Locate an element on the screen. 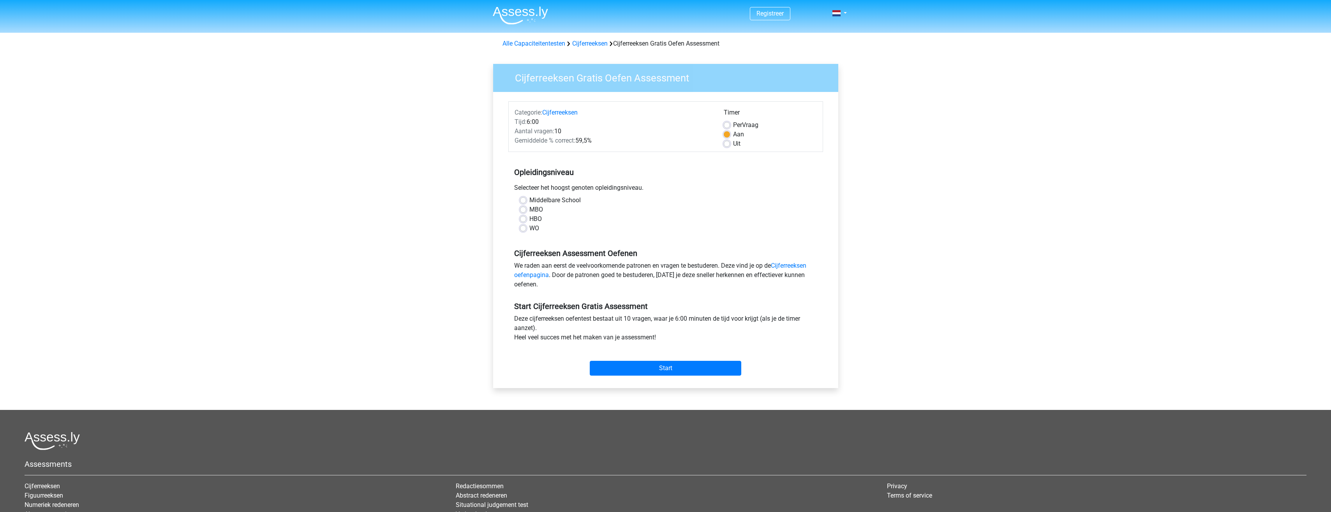 The width and height of the screenshot is (1331, 512). label: Middelbare School is located at coordinates (555, 200).